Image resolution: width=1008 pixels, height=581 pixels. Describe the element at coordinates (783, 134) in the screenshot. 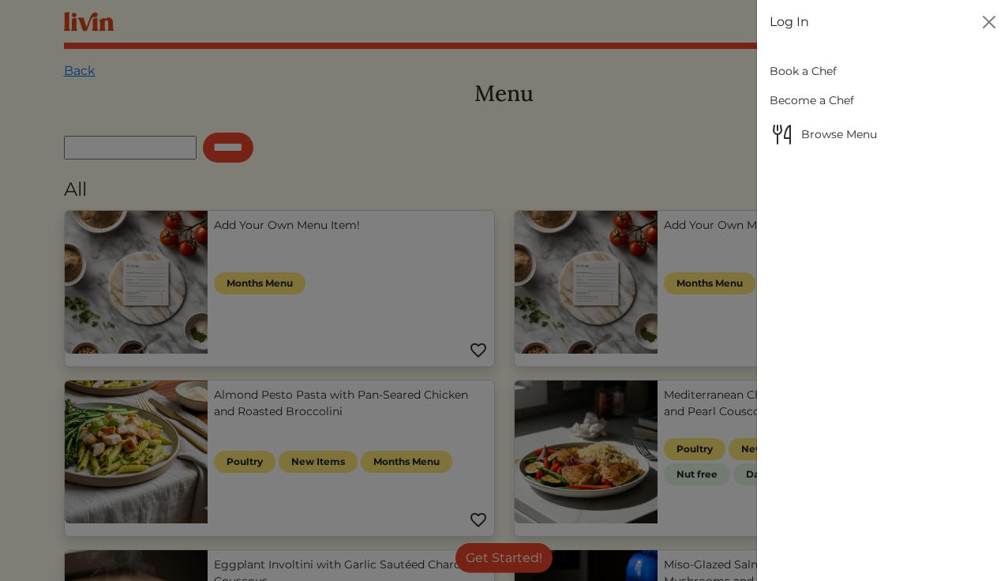

I see `img: Browse Menu` at that location.